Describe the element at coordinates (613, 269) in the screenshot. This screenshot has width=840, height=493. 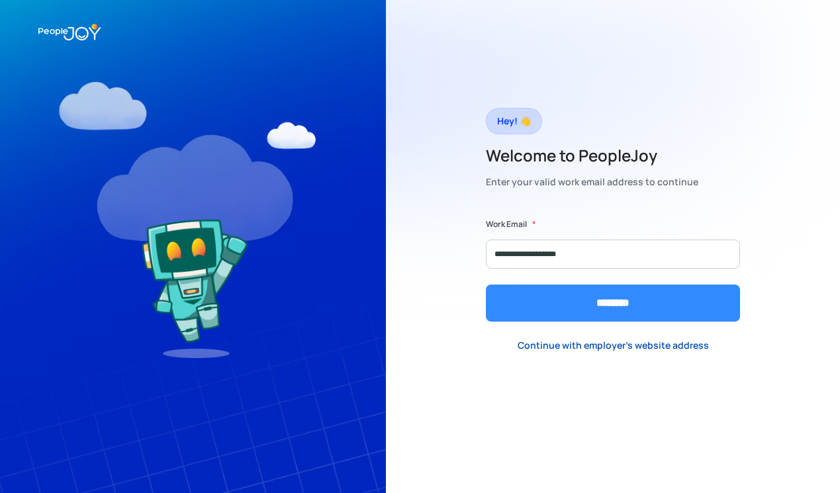
I see `form: Form` at that location.